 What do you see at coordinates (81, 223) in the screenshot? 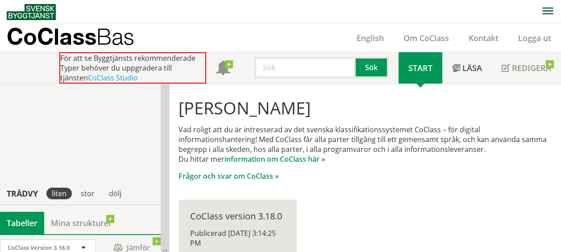
I see `a: Mina strukturer` at bounding box center [81, 223].